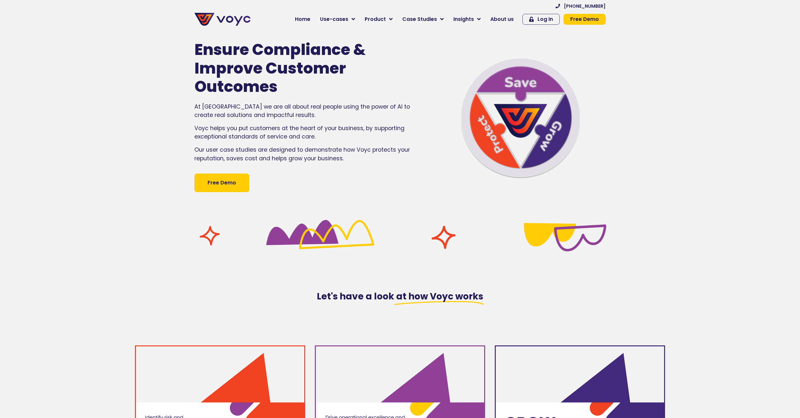 This screenshot has width=800, height=418. What do you see at coordinates (304, 132) in the screenshot?
I see `p: Voyc helps you put customers at the heart of your business, by supporting exceptional standards o...` at bounding box center [304, 132].